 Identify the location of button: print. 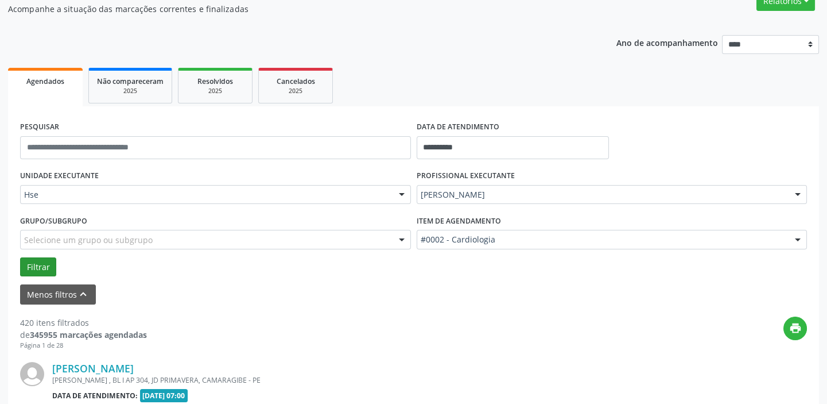
(795, 328).